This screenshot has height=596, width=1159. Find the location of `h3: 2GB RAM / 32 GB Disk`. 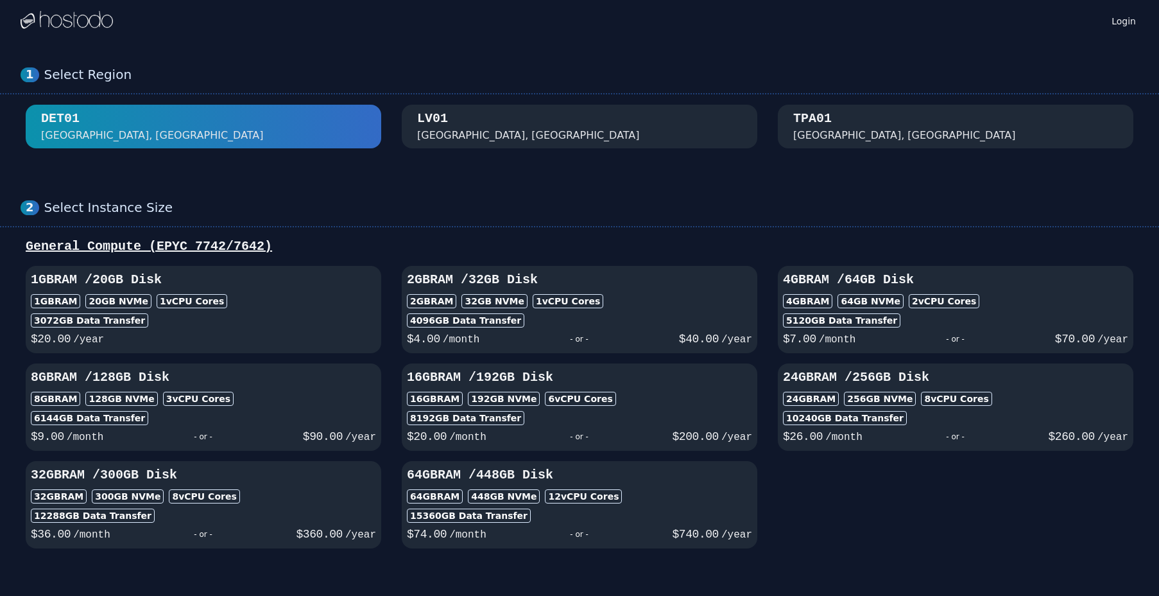

h3: 2GB RAM / 32 GB Disk is located at coordinates (579, 280).